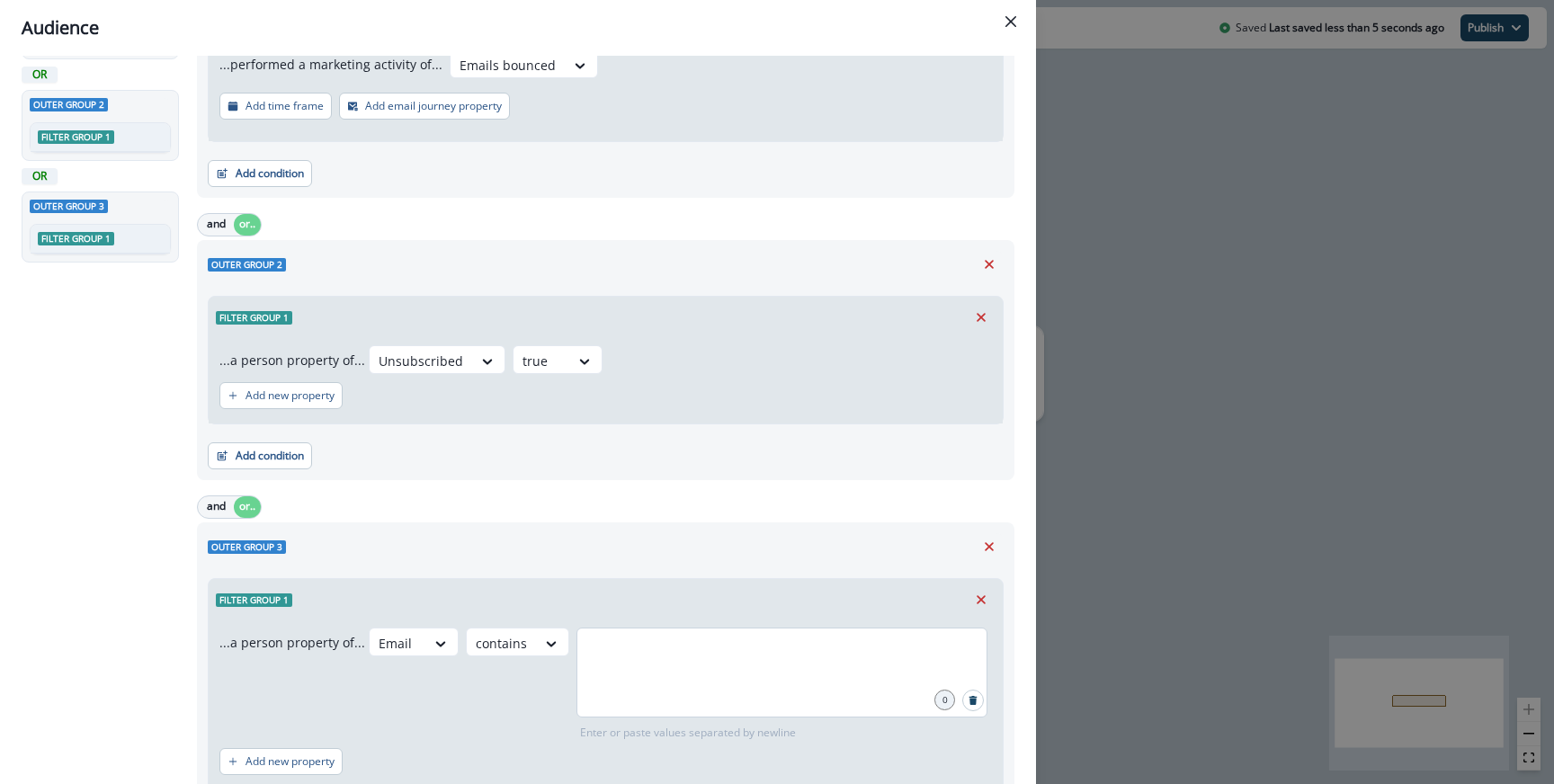 The height and width of the screenshot is (784, 1554). What do you see at coordinates (1011, 22) in the screenshot?
I see `button: Close` at bounding box center [1011, 22].